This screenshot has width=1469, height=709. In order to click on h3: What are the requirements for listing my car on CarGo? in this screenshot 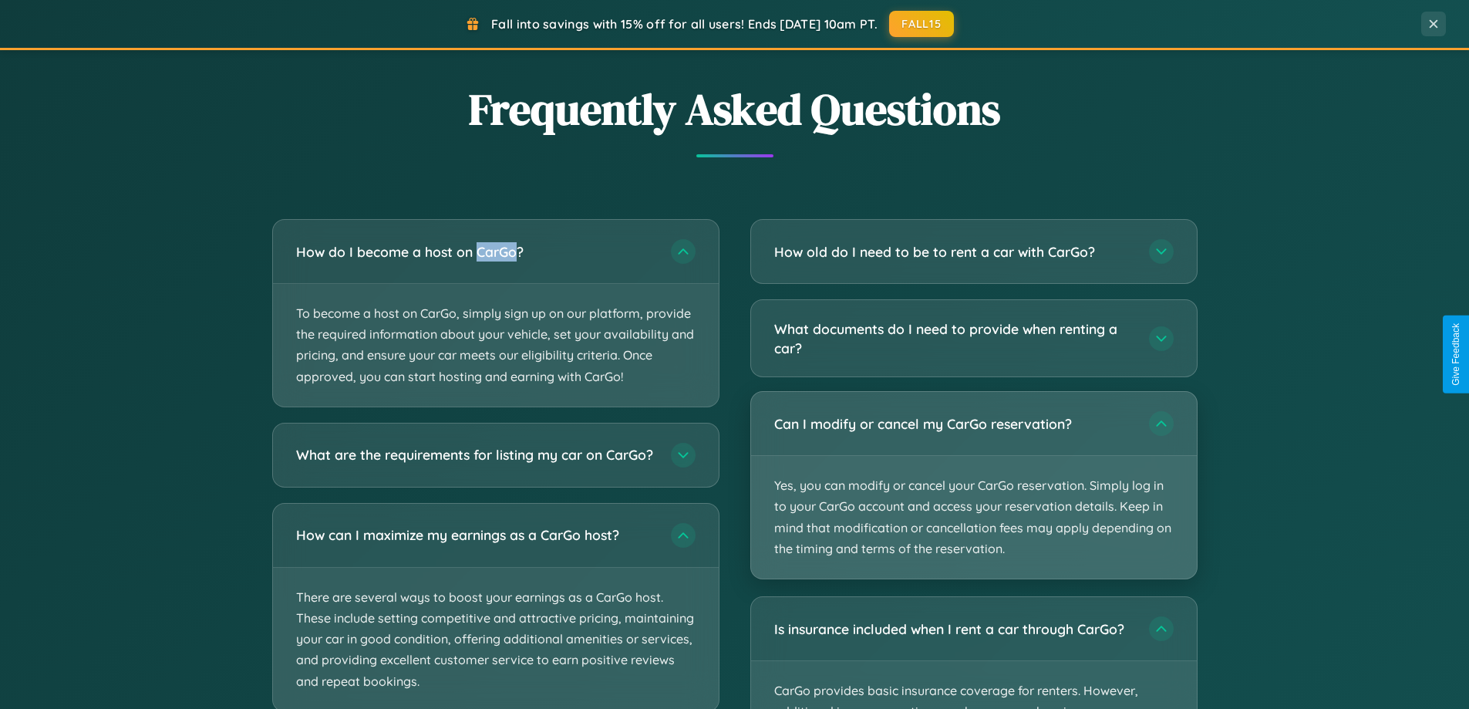, I will do `click(476, 454)`.